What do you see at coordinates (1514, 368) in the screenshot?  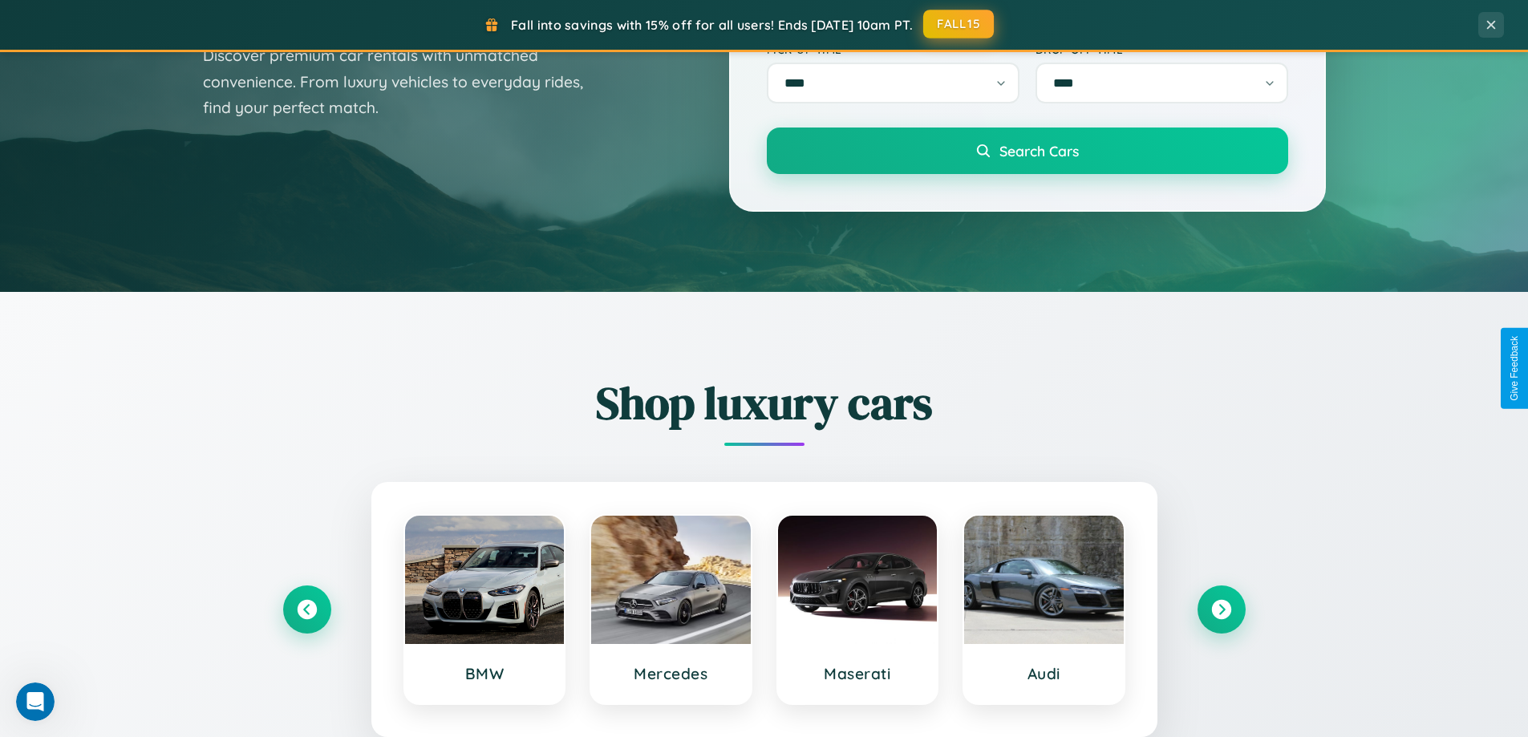 I see `div: Give Feedback` at bounding box center [1514, 368].